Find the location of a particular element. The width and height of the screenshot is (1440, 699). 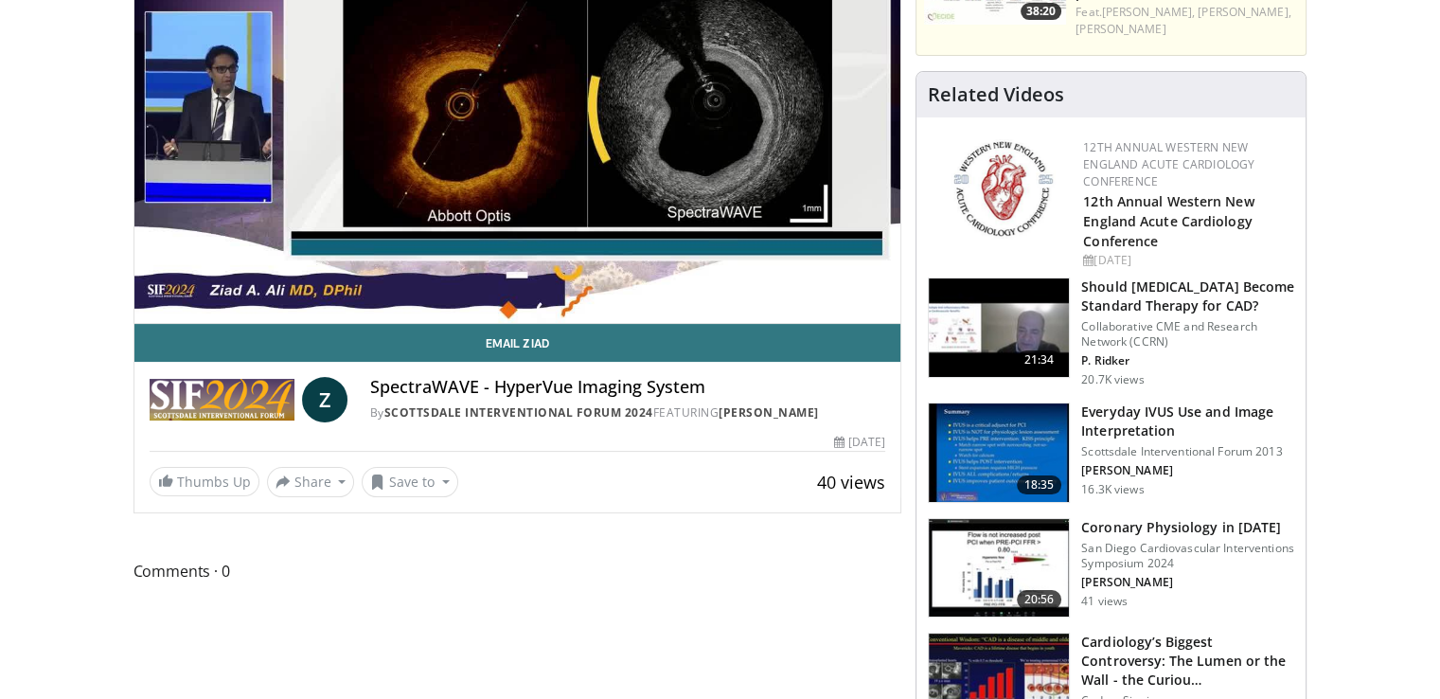

h4: Related Videos is located at coordinates (996, 95).